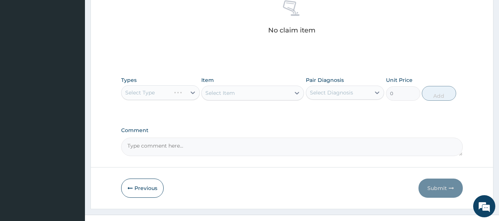 The width and height of the screenshot is (499, 221). I want to click on label: Comment, so click(292, 130).